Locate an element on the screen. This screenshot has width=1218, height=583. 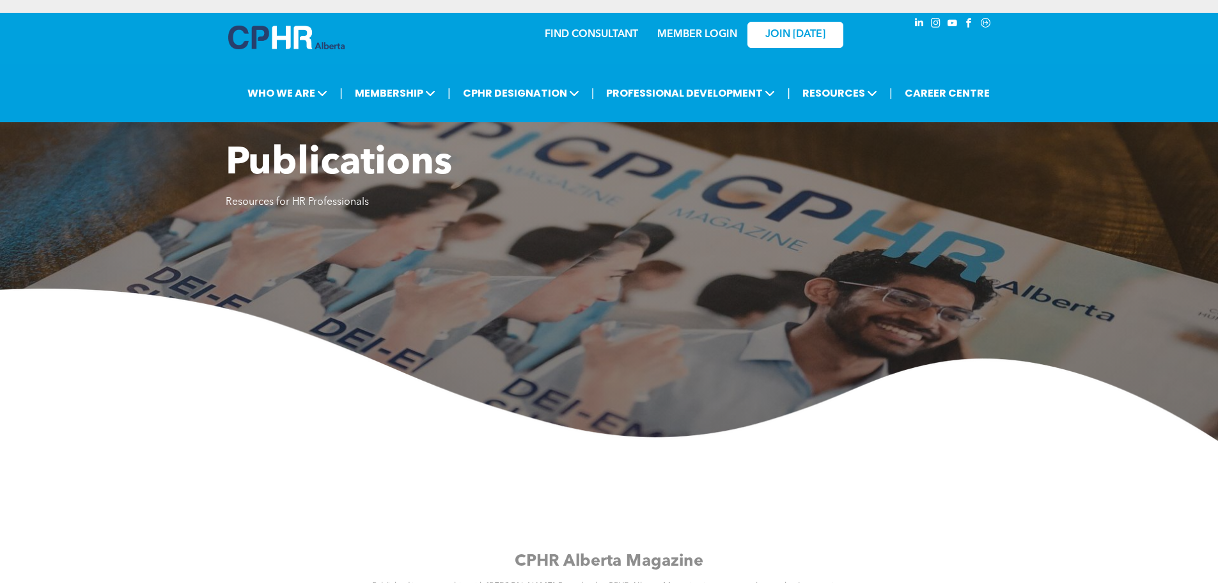
a: MEMBER LOGIN is located at coordinates (697, 35).